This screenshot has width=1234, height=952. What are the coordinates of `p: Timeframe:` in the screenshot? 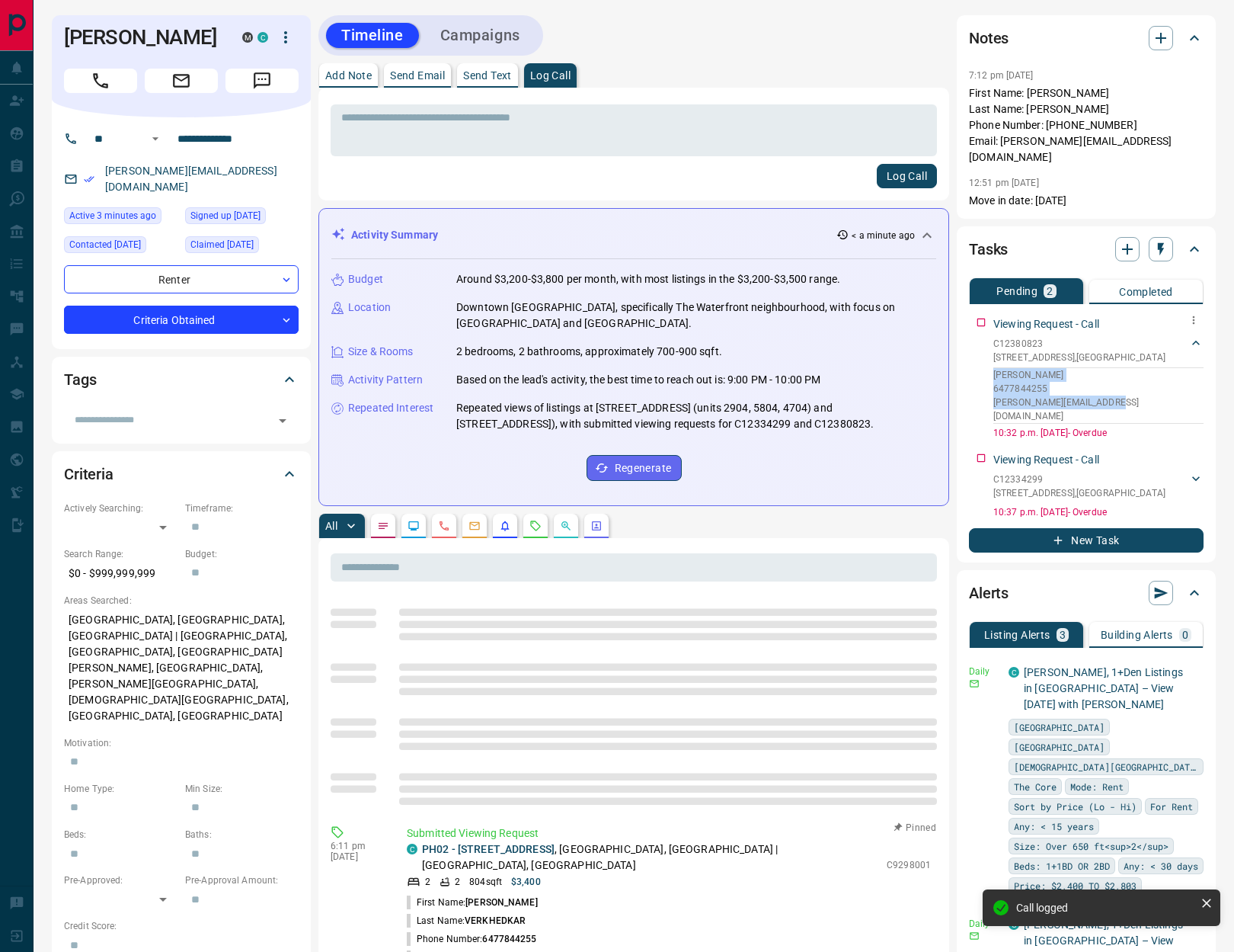 It's located at (242, 508).